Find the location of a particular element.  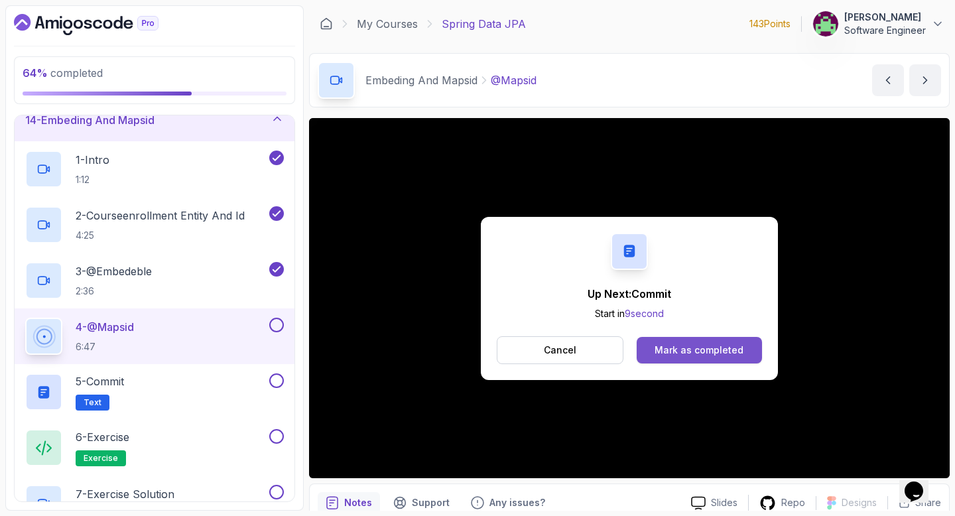

span: 64 % is located at coordinates (35, 73).